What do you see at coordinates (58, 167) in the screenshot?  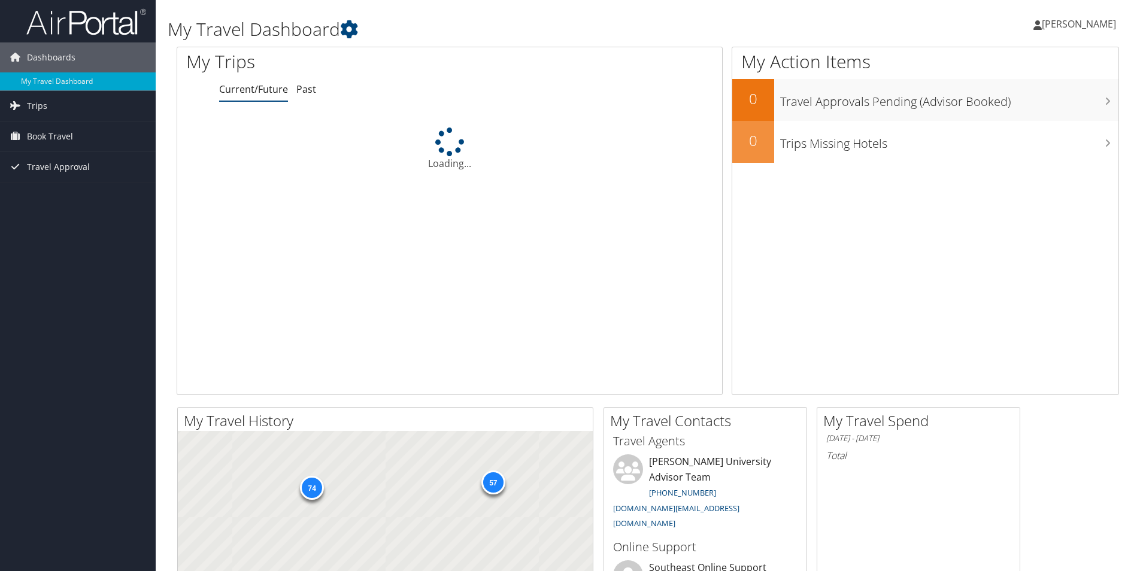 I see `span: Travel Approval` at bounding box center [58, 167].